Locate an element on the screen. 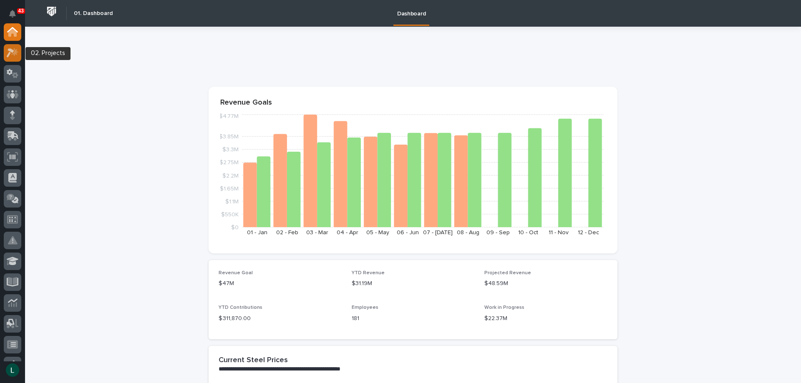  text: 10 - Oct is located at coordinates (528, 233).